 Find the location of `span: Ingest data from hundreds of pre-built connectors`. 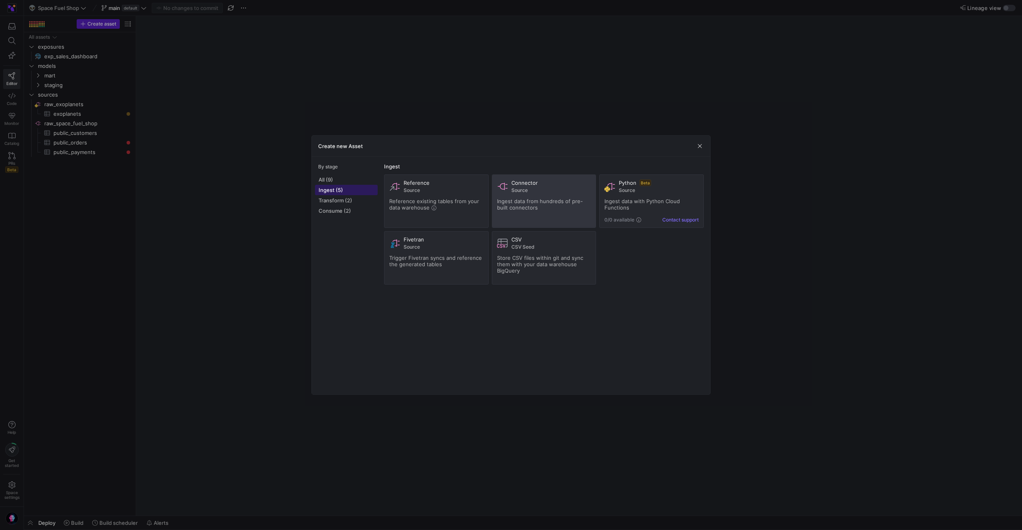

span: Ingest data from hundreds of pre-built connectors is located at coordinates (539, 204).